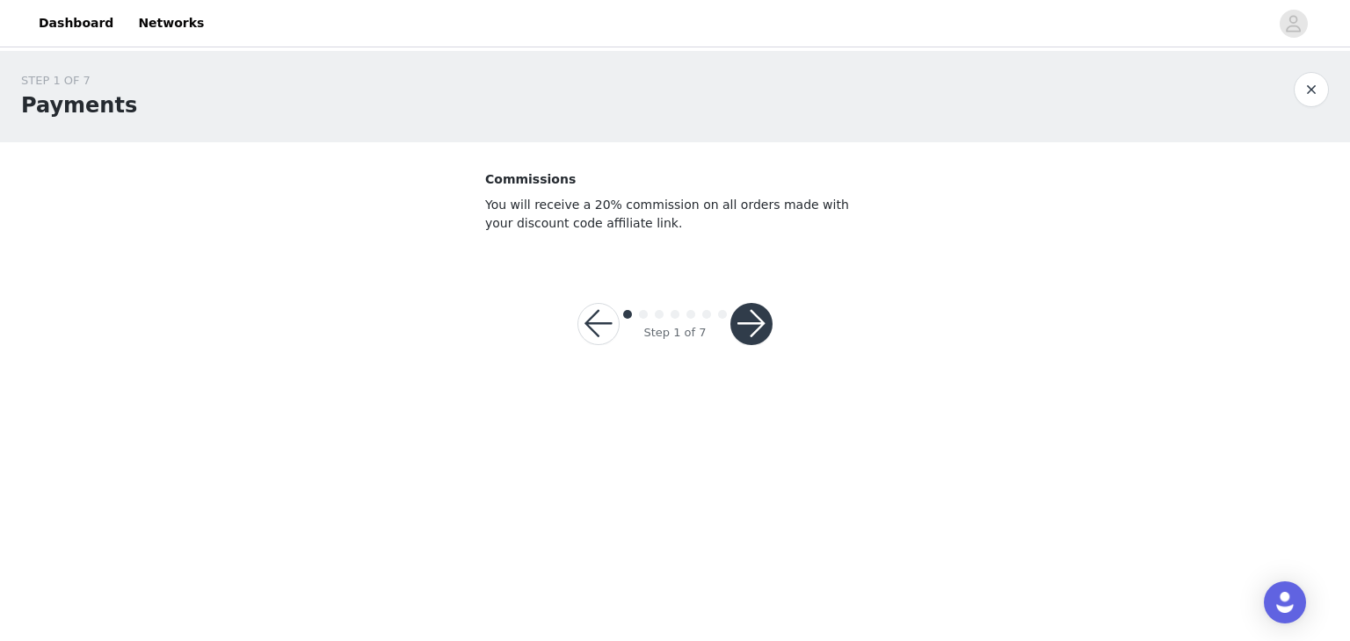  What do you see at coordinates (674, 333) in the screenshot?
I see `div: Step 1 of 7` at bounding box center [674, 333].